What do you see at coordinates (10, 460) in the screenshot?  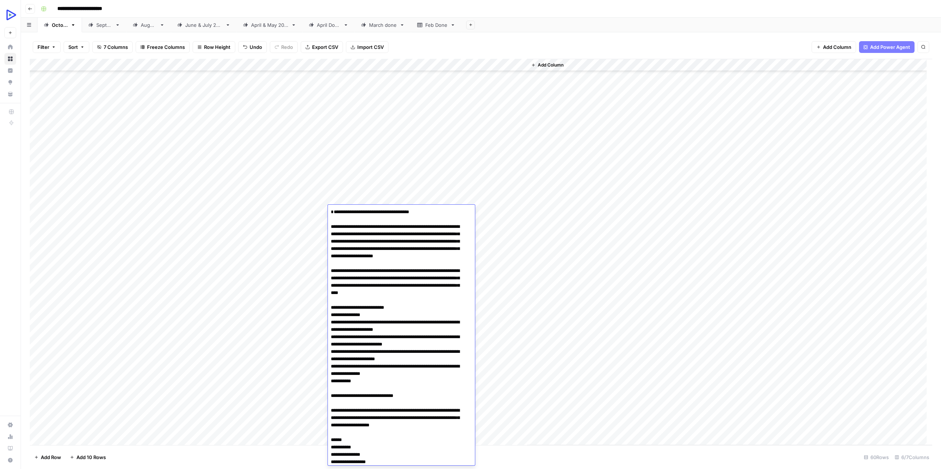 I see `button: Help + Support` at bounding box center [10, 460].